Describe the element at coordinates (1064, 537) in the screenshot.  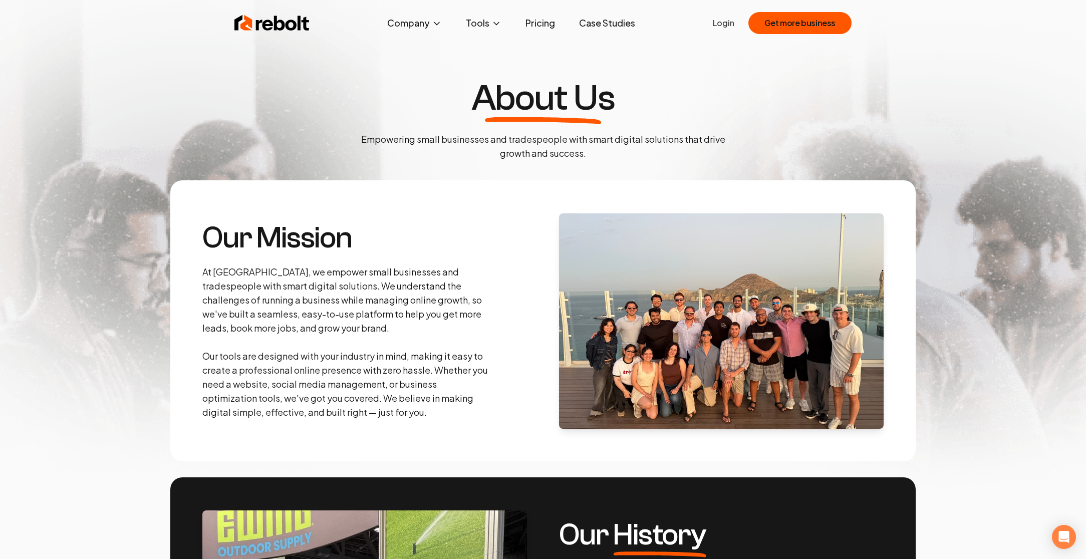
I see `div: Open Intercom Messenger` at that location.